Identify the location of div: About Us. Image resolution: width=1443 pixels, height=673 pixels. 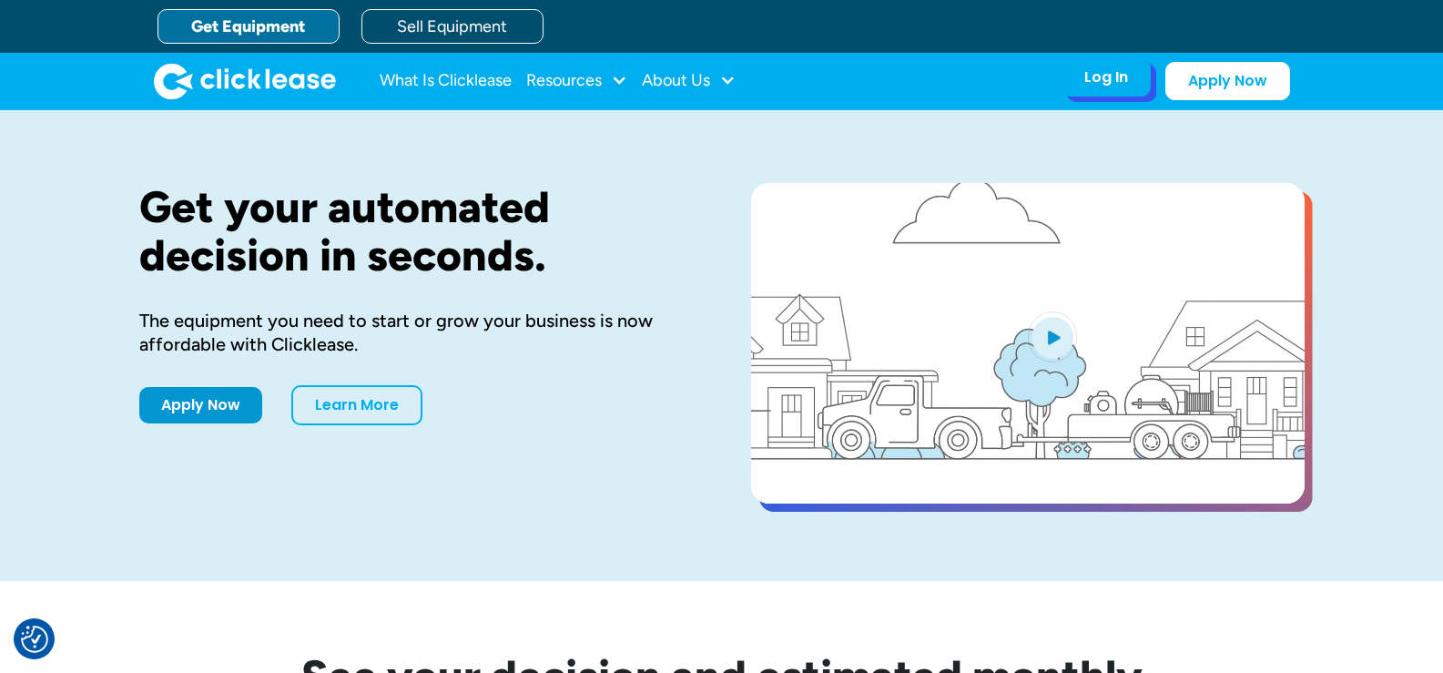
(688, 81).